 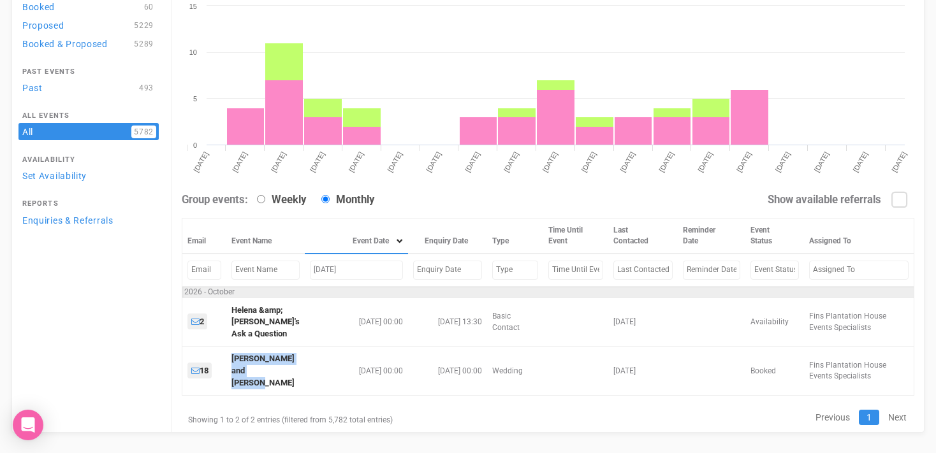 I want to click on th: Event Name, so click(x=265, y=236).